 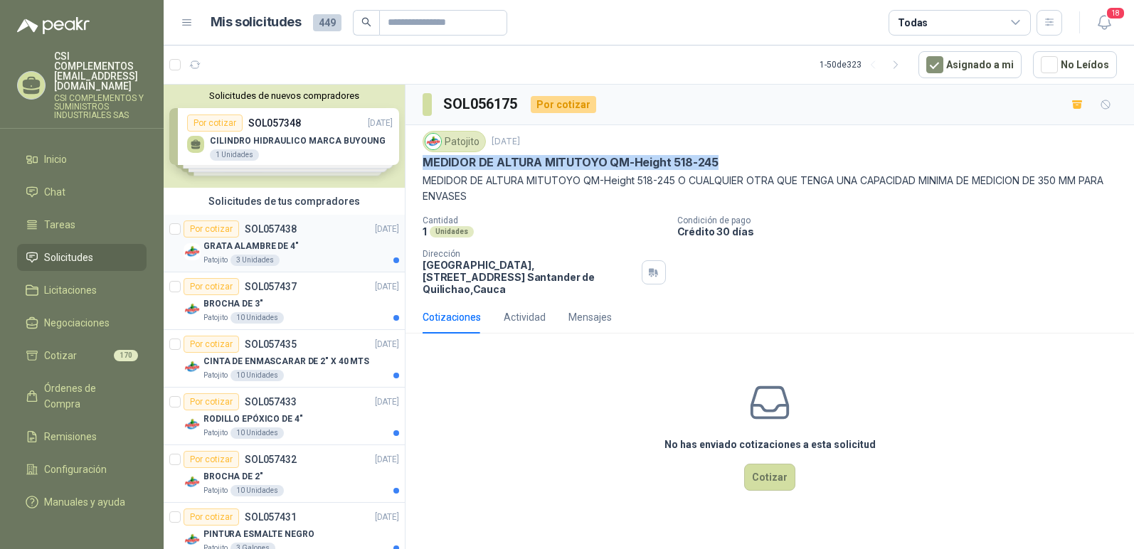 I want to click on button: Cotizar, so click(x=770, y=477).